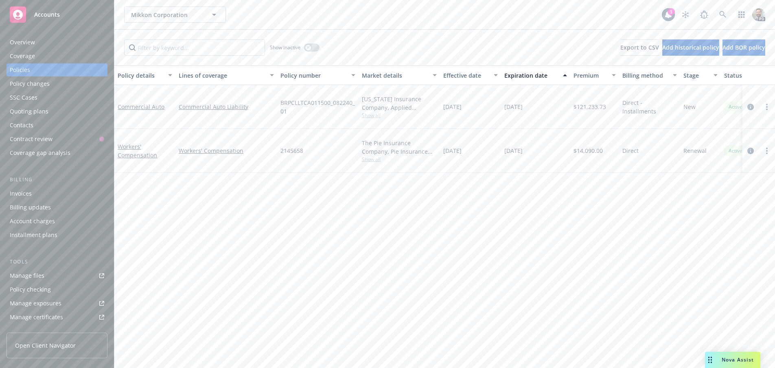 This screenshot has width=775, height=368. What do you see at coordinates (631, 151) in the screenshot?
I see `span: Direct` at bounding box center [631, 151].